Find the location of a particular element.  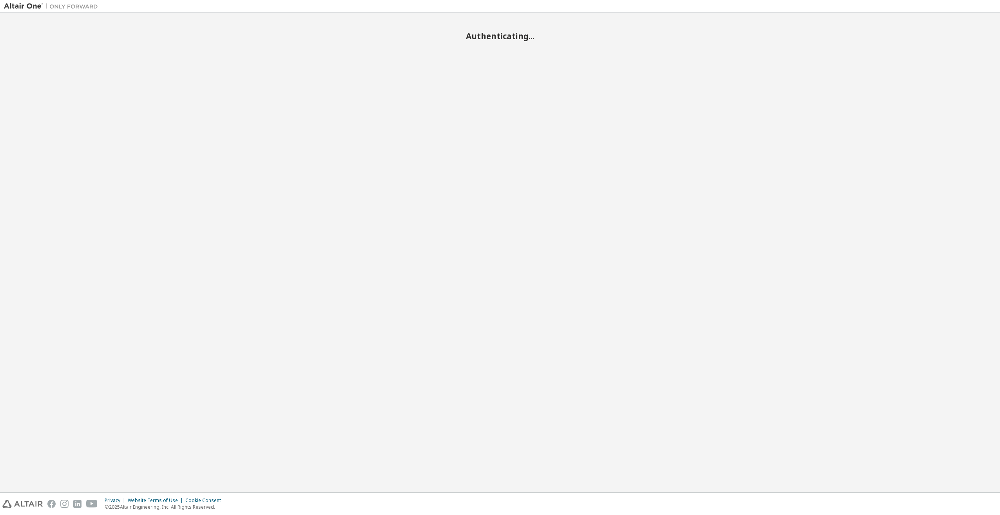

div: Cookie Consent is located at coordinates (205, 501).